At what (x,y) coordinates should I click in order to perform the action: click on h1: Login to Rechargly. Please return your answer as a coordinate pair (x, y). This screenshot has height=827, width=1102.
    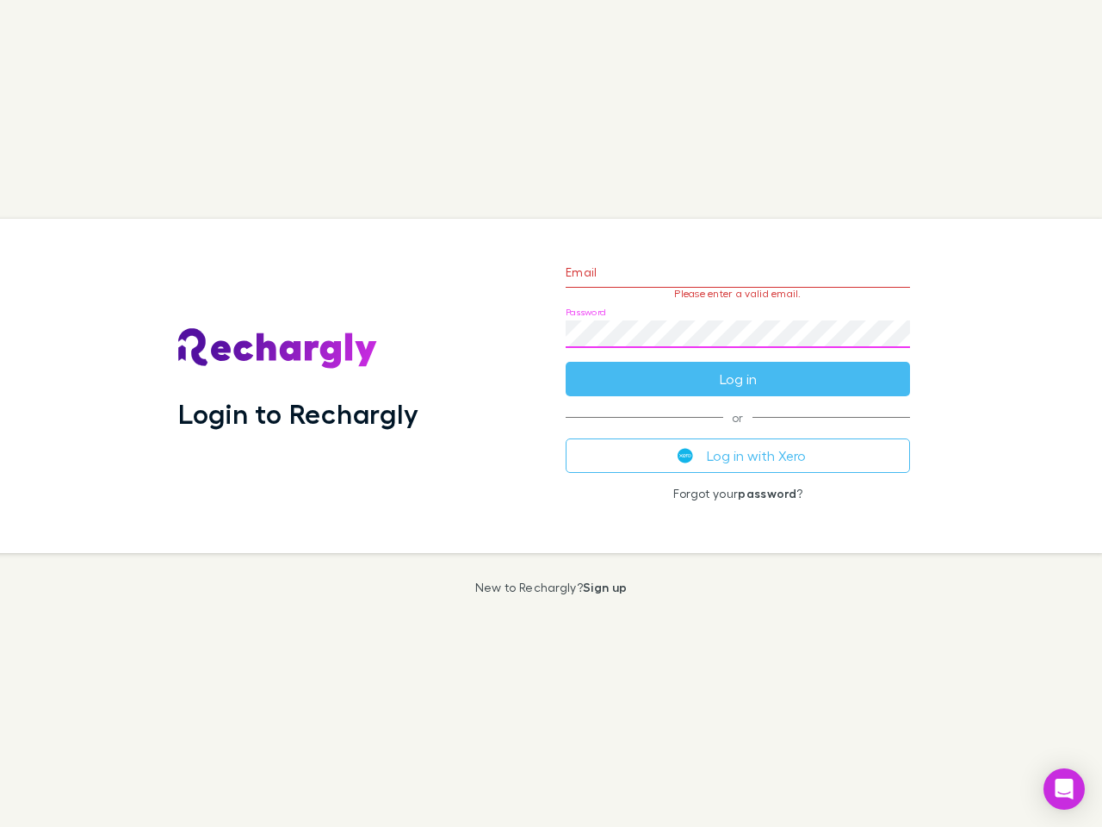
    Looking at the image, I should click on (298, 413).